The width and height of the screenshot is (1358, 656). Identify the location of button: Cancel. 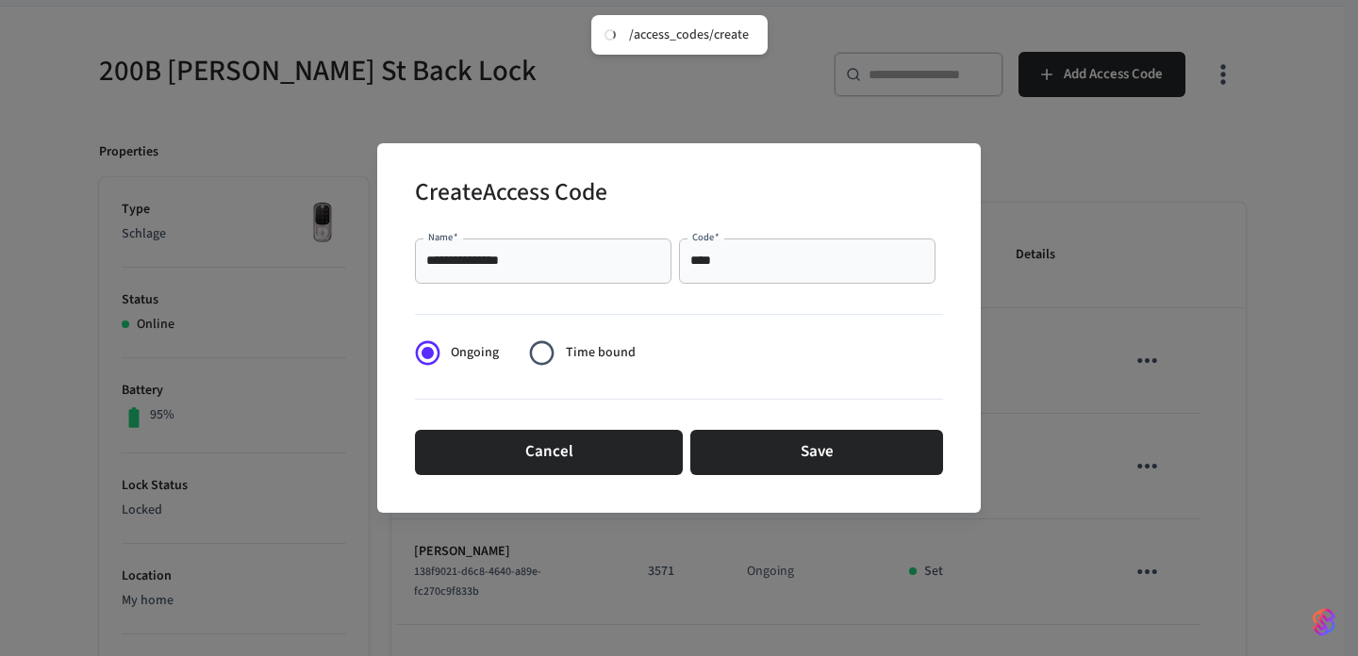
(549, 453).